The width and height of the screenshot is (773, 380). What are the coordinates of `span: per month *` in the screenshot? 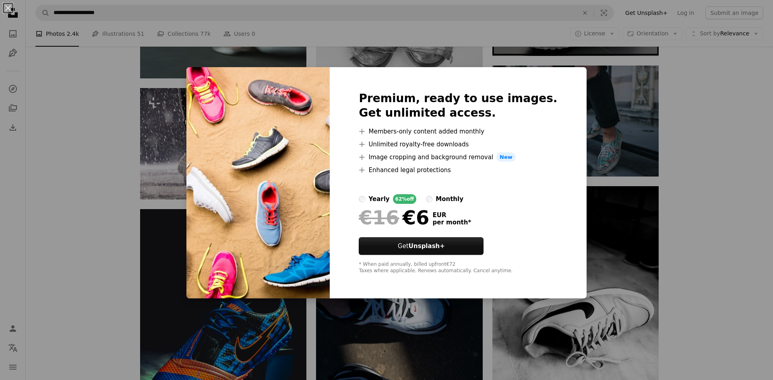 It's located at (452, 223).